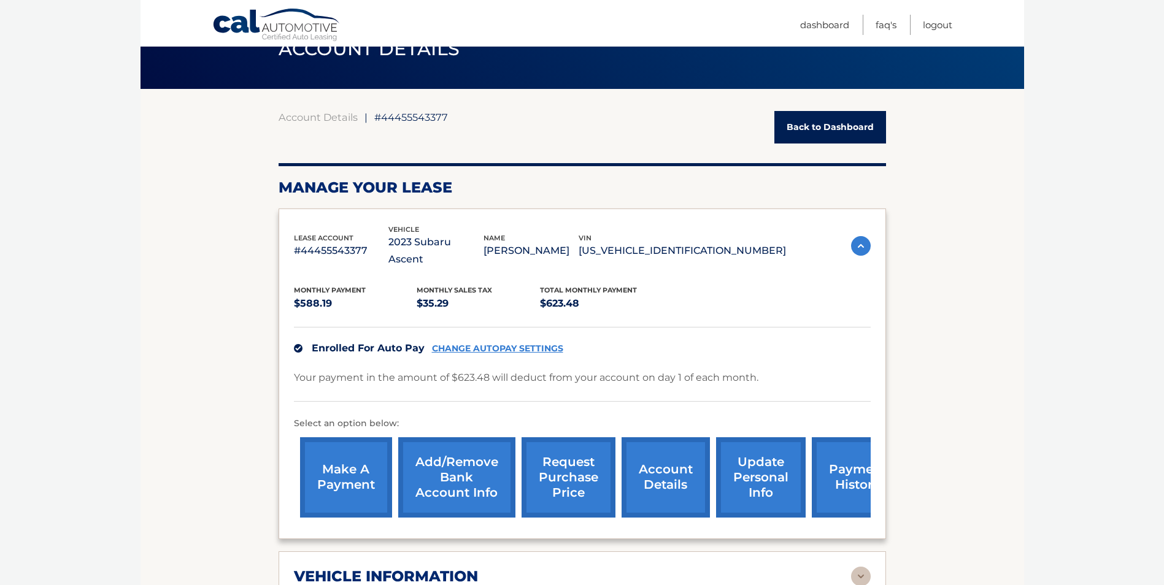  I want to click on a: payment history, so click(858, 477).